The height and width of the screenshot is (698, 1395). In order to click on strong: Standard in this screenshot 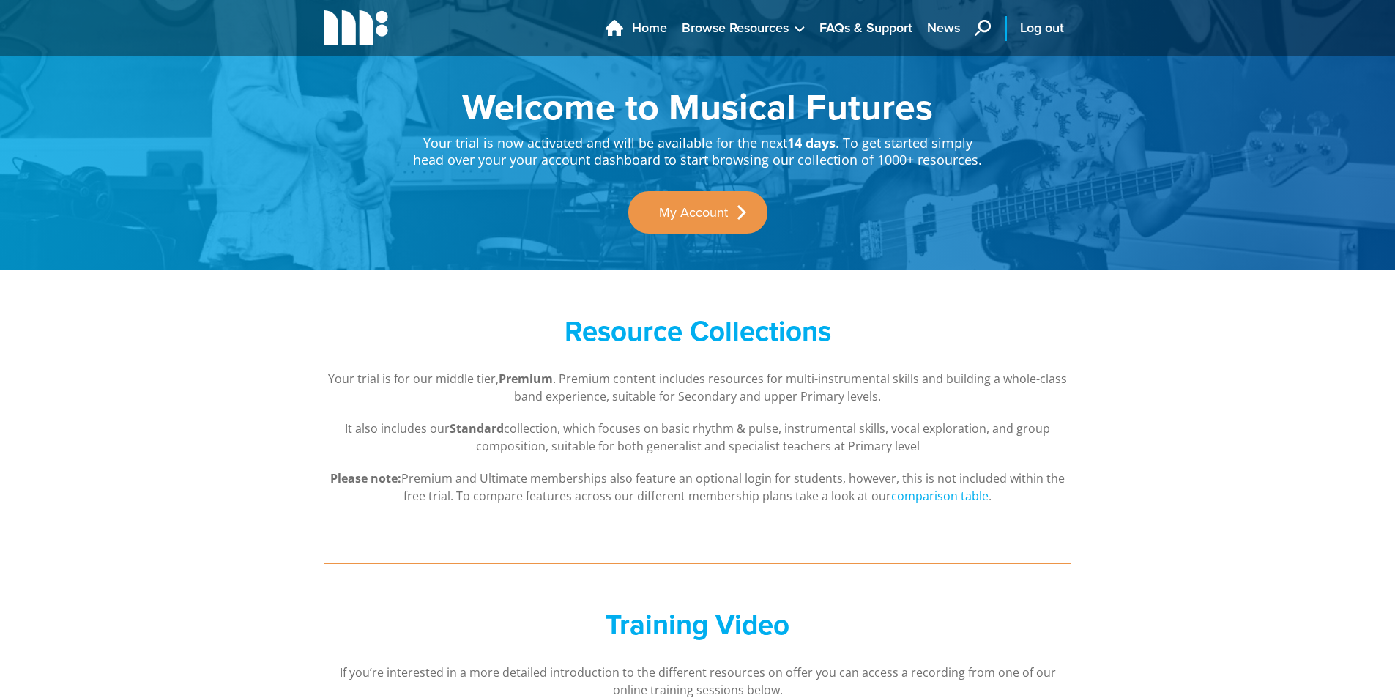, I will do `click(477, 428)`.